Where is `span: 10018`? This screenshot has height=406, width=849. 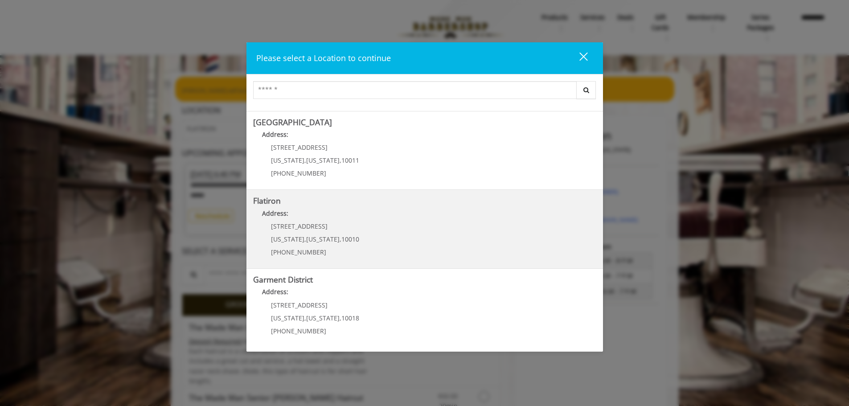
span: 10018 is located at coordinates (350, 318).